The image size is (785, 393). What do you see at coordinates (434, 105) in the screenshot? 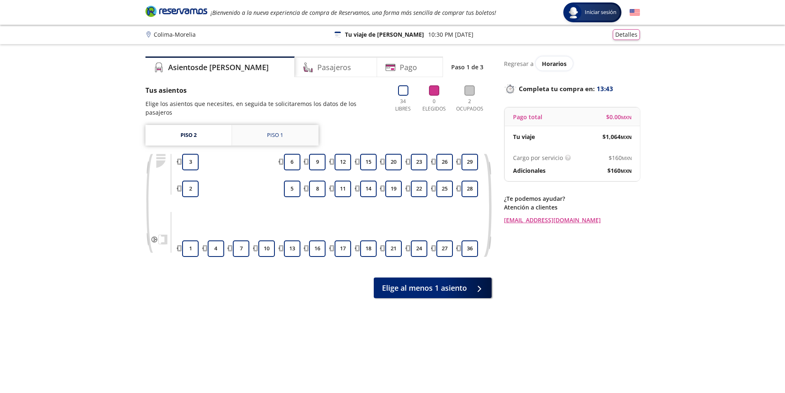
I see `p: 0 Elegidos` at bounding box center [434, 105].